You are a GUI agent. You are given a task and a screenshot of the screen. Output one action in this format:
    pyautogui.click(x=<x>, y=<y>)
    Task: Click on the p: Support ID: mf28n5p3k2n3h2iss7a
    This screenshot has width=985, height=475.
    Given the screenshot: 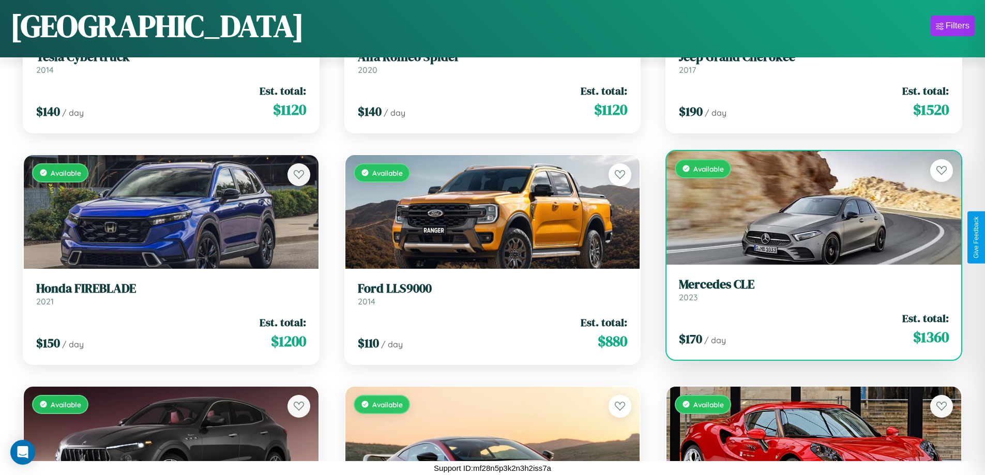 What is the action you would take?
    pyautogui.click(x=492, y=468)
    